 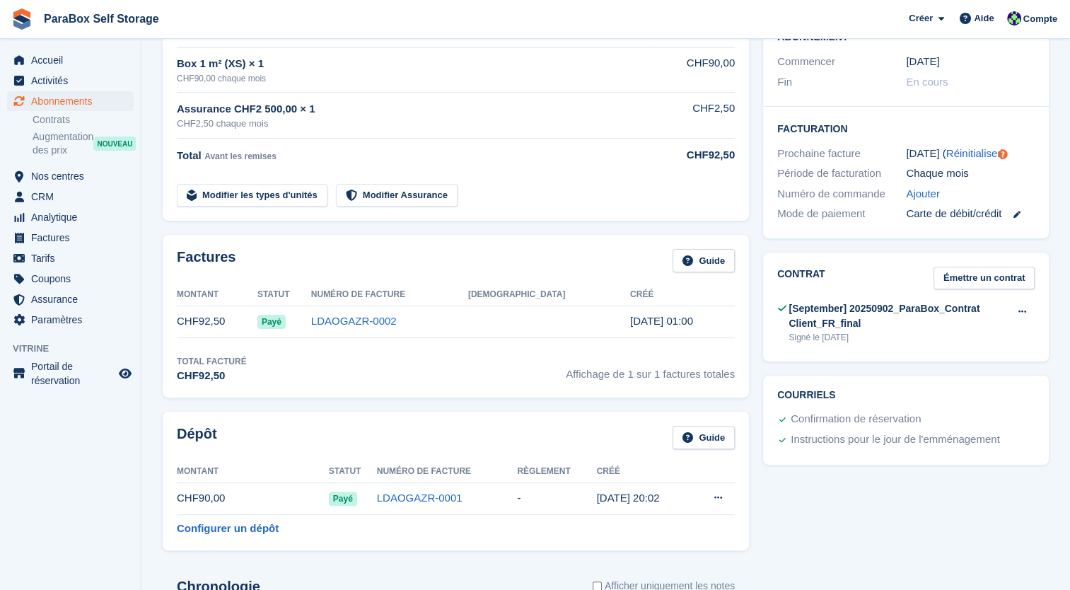 What do you see at coordinates (74, 373) in the screenshot?
I see `span: Portail de réservation` at bounding box center [74, 373].